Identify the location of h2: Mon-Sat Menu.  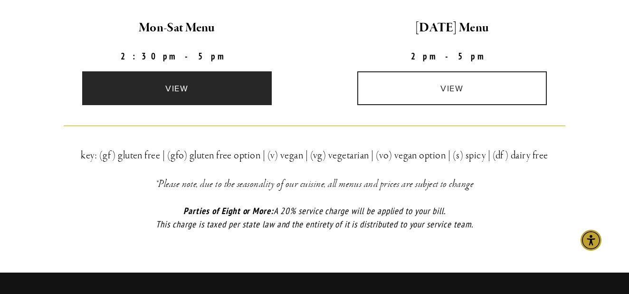
(177, 28).